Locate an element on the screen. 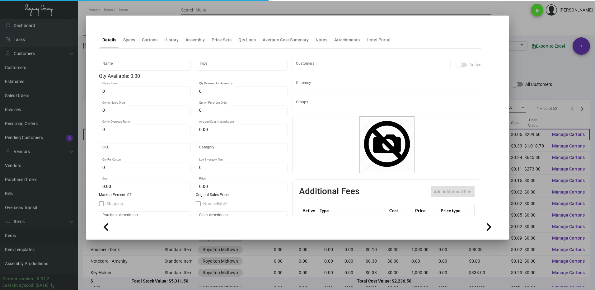 This screenshot has width=595, height=290. th: Price type is located at coordinates (453, 211).